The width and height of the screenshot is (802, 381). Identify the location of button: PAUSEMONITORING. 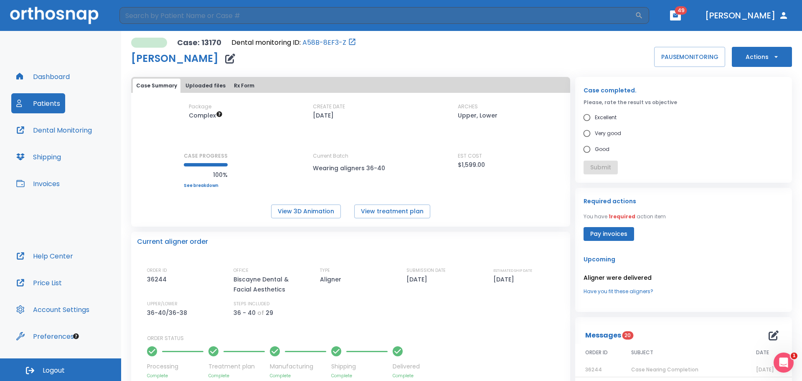
(690, 57).